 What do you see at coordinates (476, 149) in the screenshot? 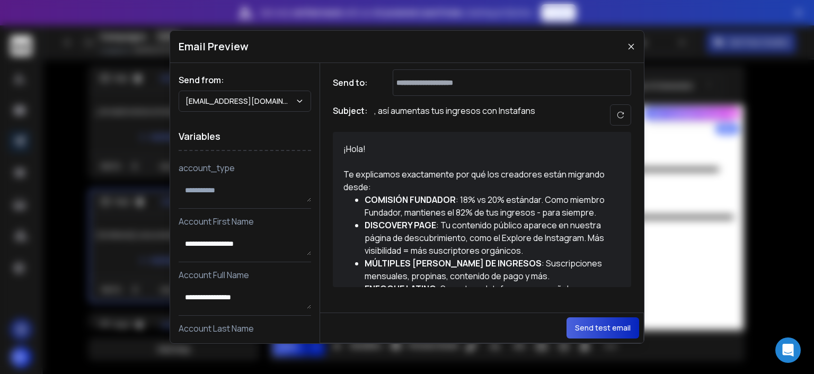
I see `div: ¡Hola!` at bounding box center [476, 149].